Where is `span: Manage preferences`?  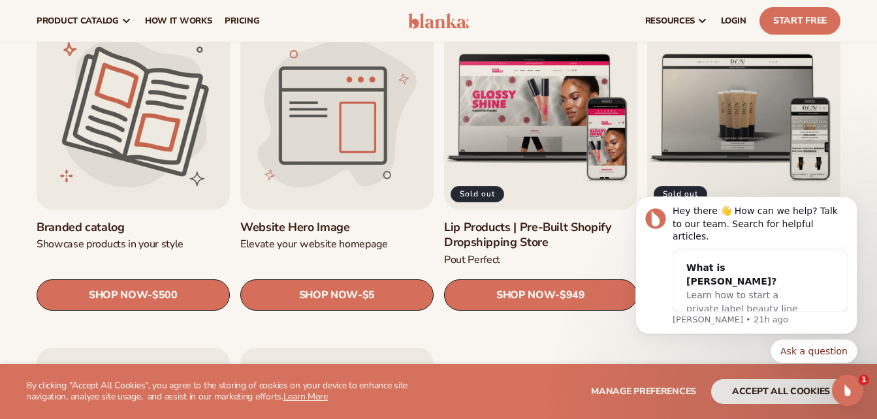 span: Manage preferences is located at coordinates (643, 391).